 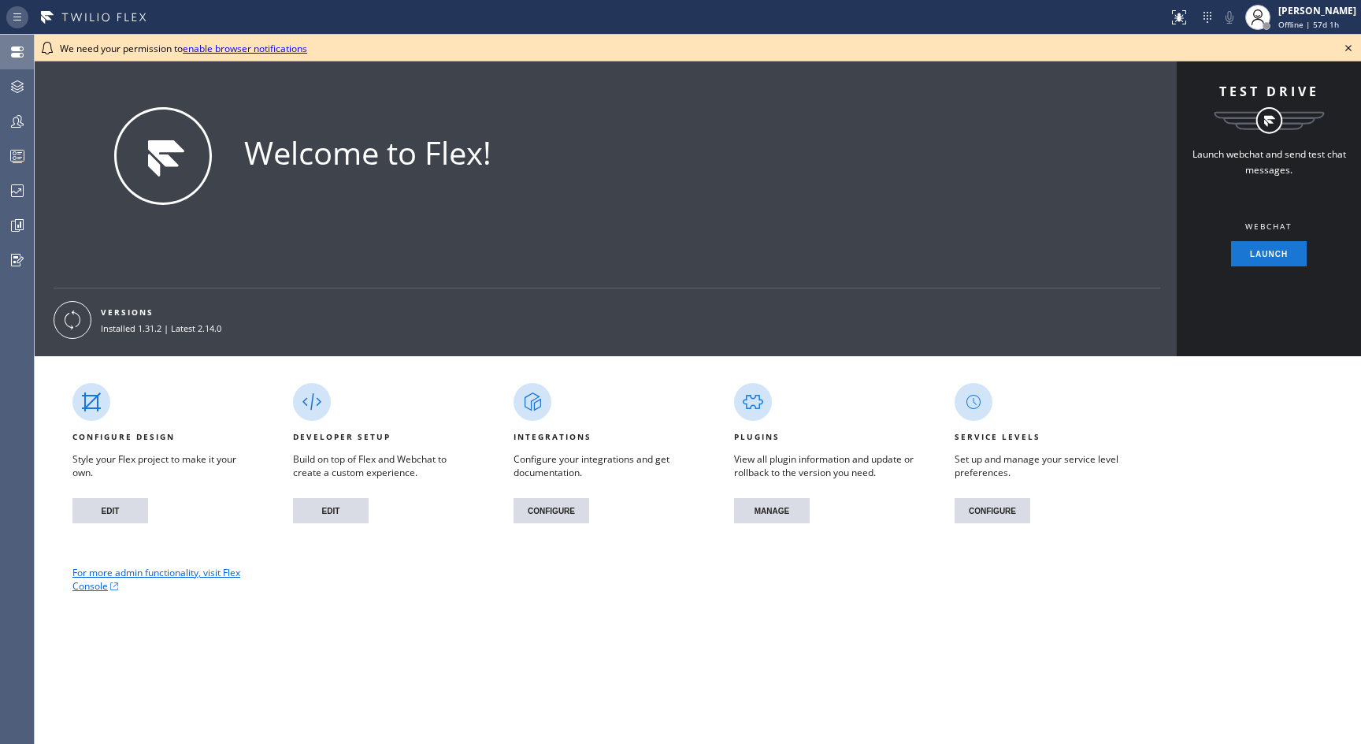 I want to click on button: Mute, so click(x=1230, y=17).